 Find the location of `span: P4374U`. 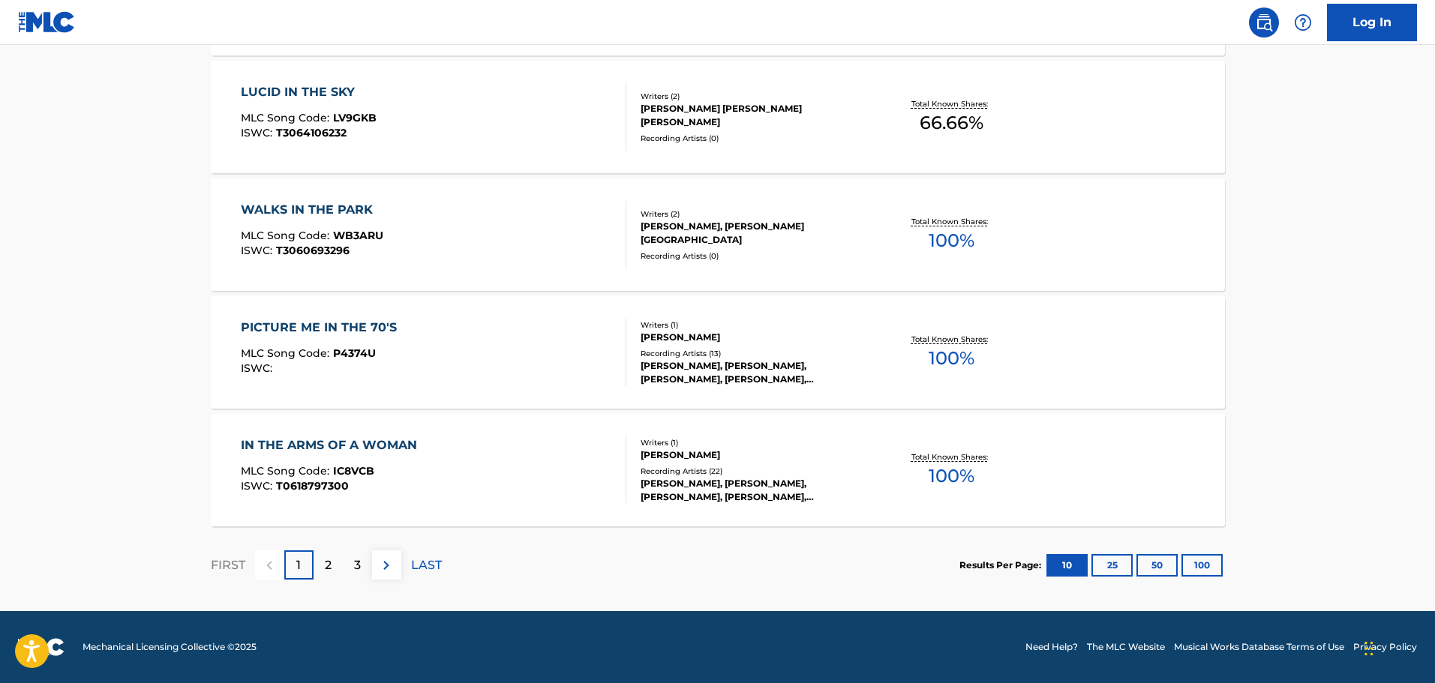

span: P4374U is located at coordinates (354, 353).